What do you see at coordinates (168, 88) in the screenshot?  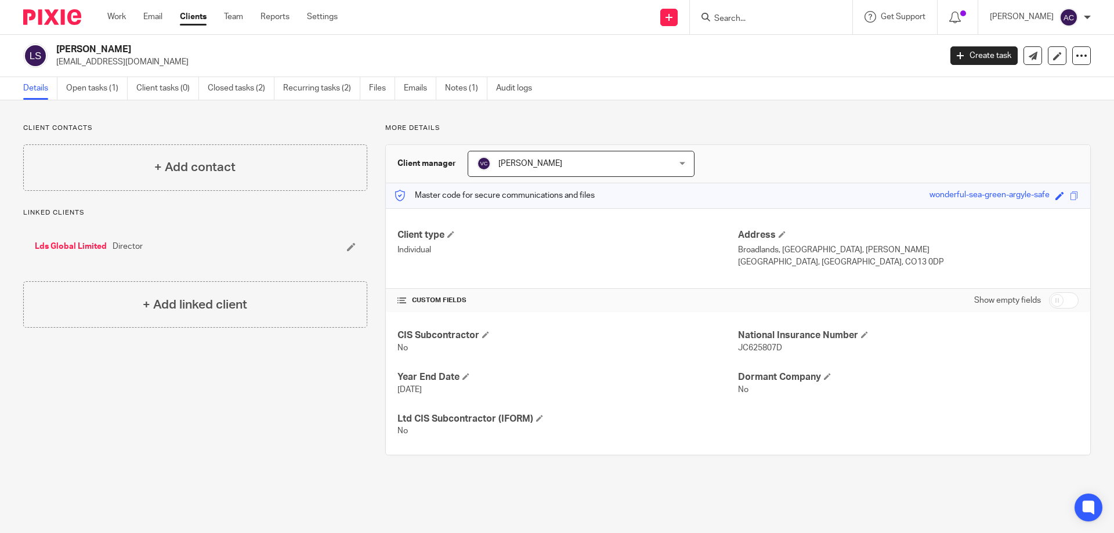 I see `a: Client tasks (0)` at bounding box center [168, 88].